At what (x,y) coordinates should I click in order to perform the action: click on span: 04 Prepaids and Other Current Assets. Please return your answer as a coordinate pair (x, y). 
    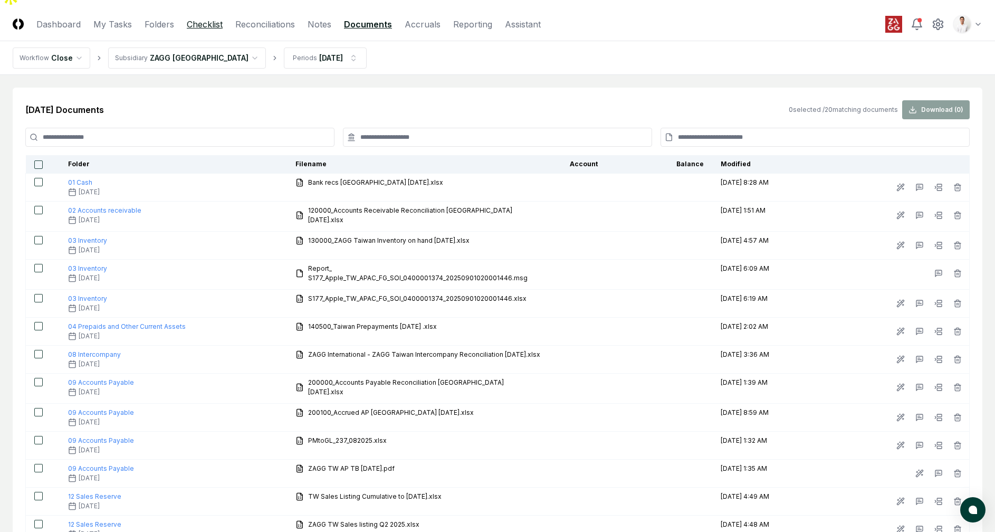
    Looking at the image, I should click on (127, 326).